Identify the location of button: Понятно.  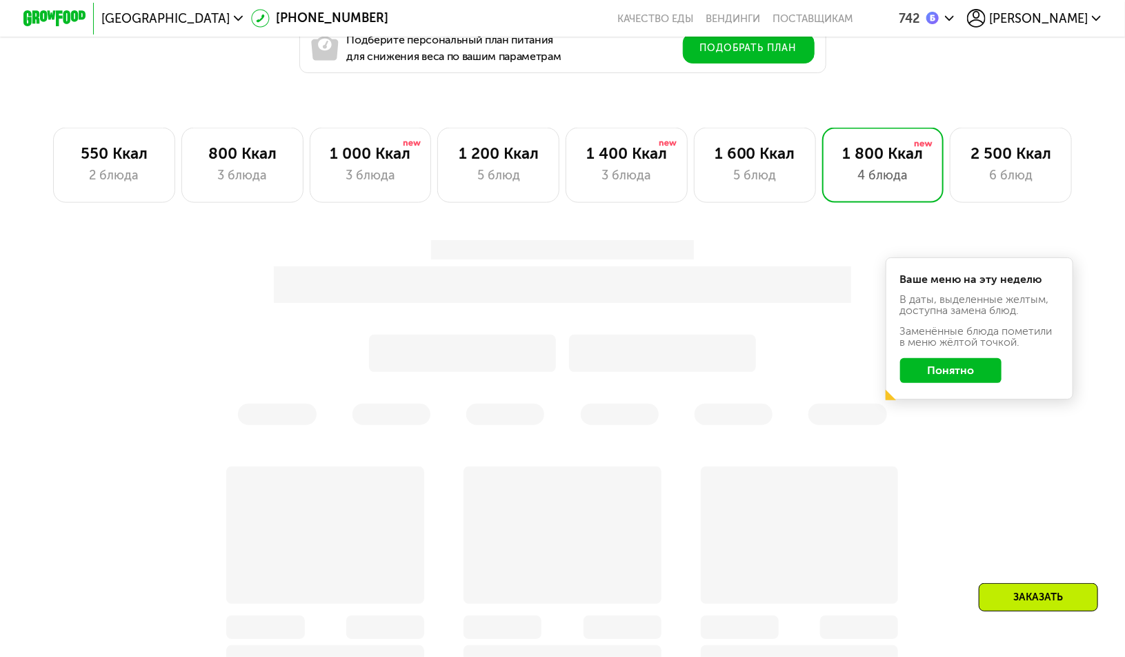
(950, 370).